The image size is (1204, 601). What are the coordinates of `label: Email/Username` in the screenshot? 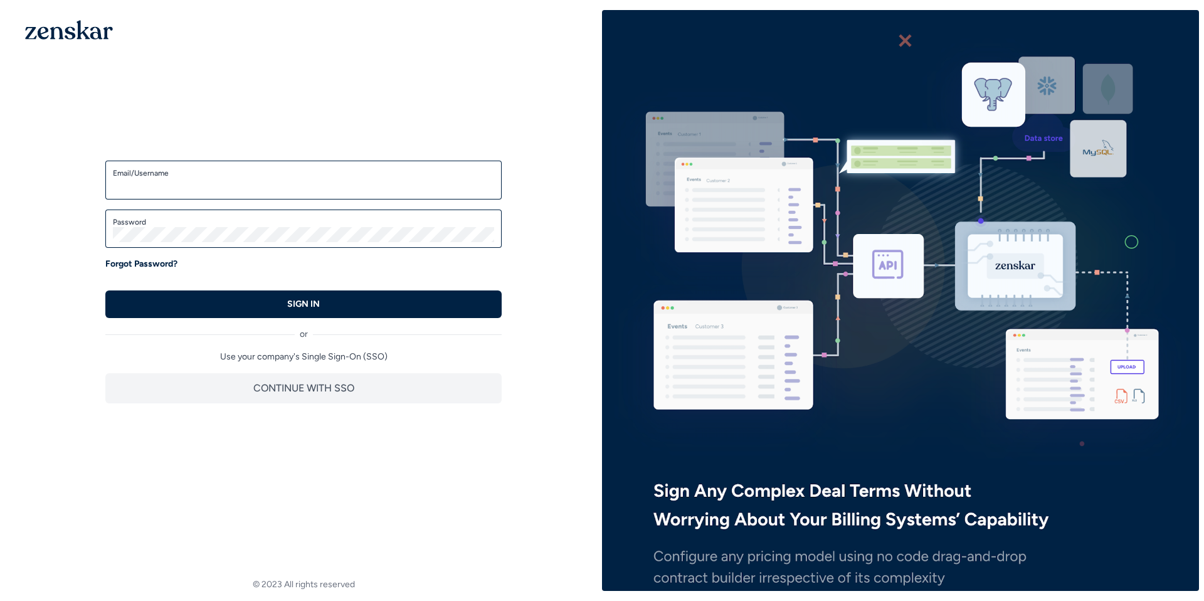 It's located at (304, 173).